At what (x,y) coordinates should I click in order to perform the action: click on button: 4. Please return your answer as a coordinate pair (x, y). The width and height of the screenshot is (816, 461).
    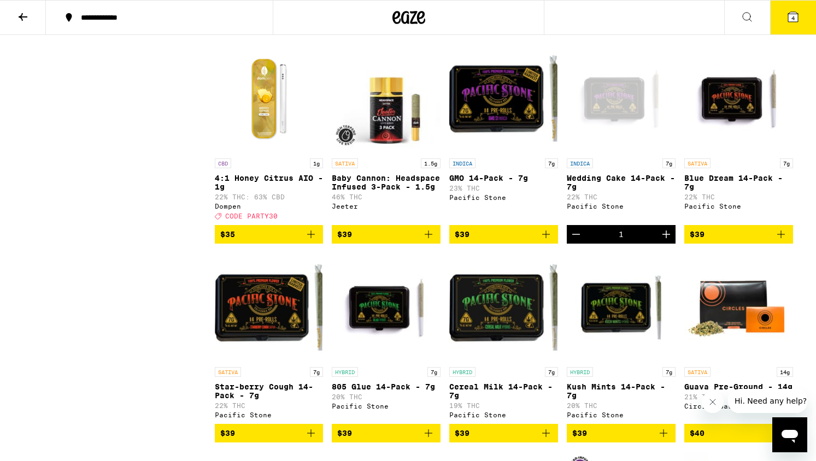
    Looking at the image, I should click on (793, 17).